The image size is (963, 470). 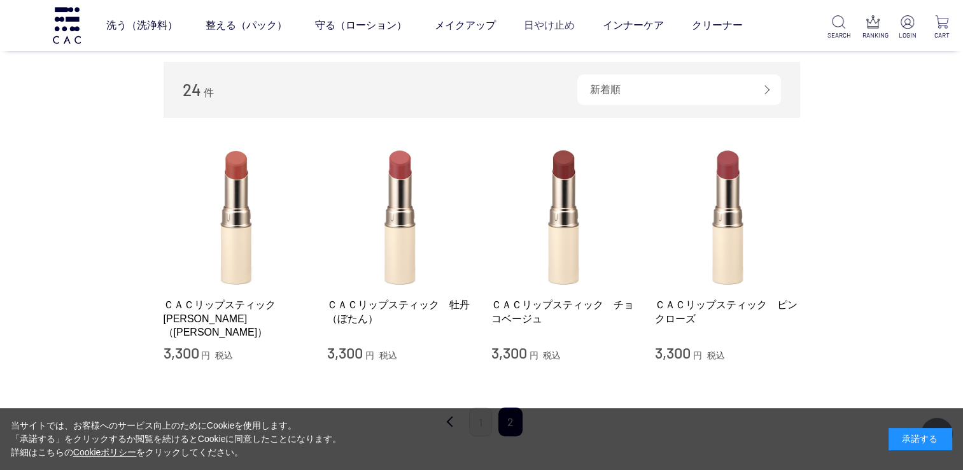 What do you see at coordinates (907, 27) in the screenshot?
I see `a: LOGIN` at bounding box center [907, 27].